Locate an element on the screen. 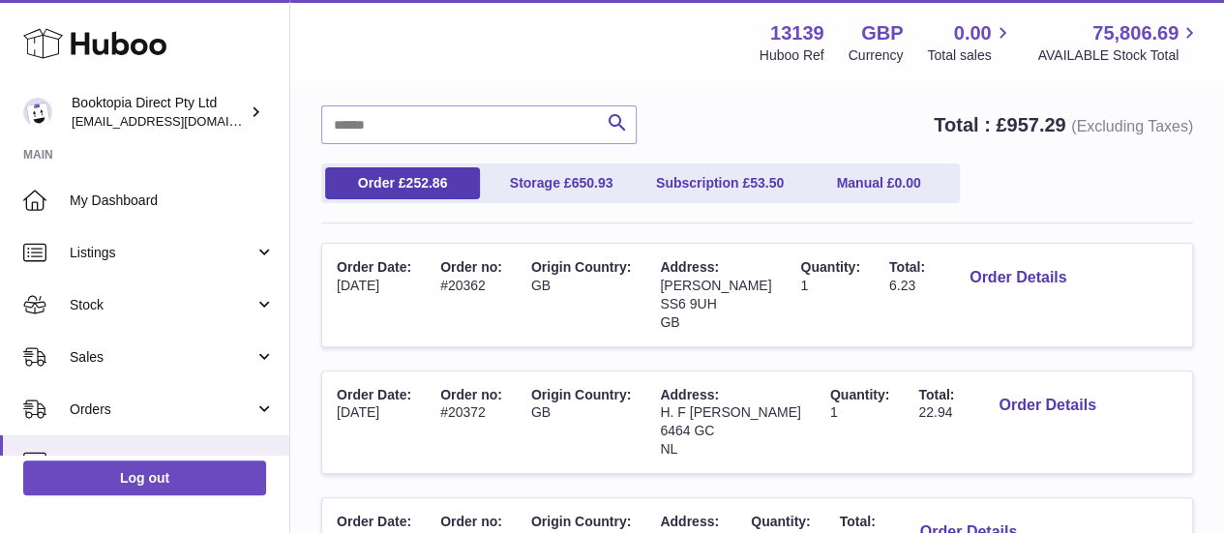 Image resolution: width=1224 pixels, height=533 pixels. span: Usage is located at coordinates (172, 462).